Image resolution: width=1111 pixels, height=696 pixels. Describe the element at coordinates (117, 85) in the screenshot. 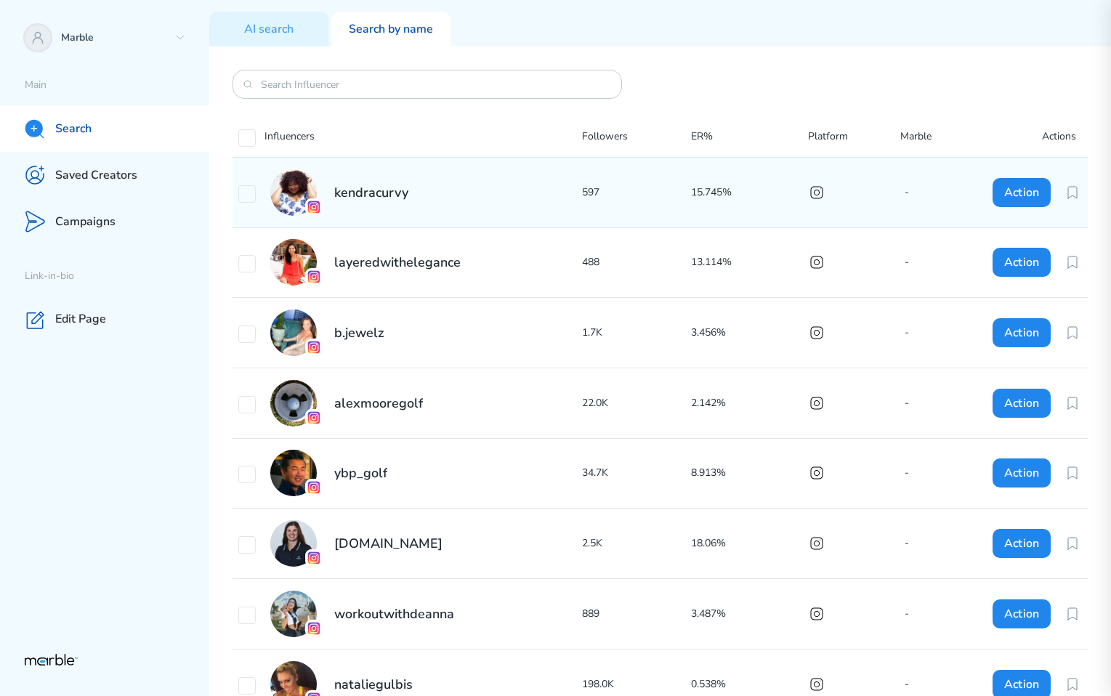

I see `p: Main` at that location.